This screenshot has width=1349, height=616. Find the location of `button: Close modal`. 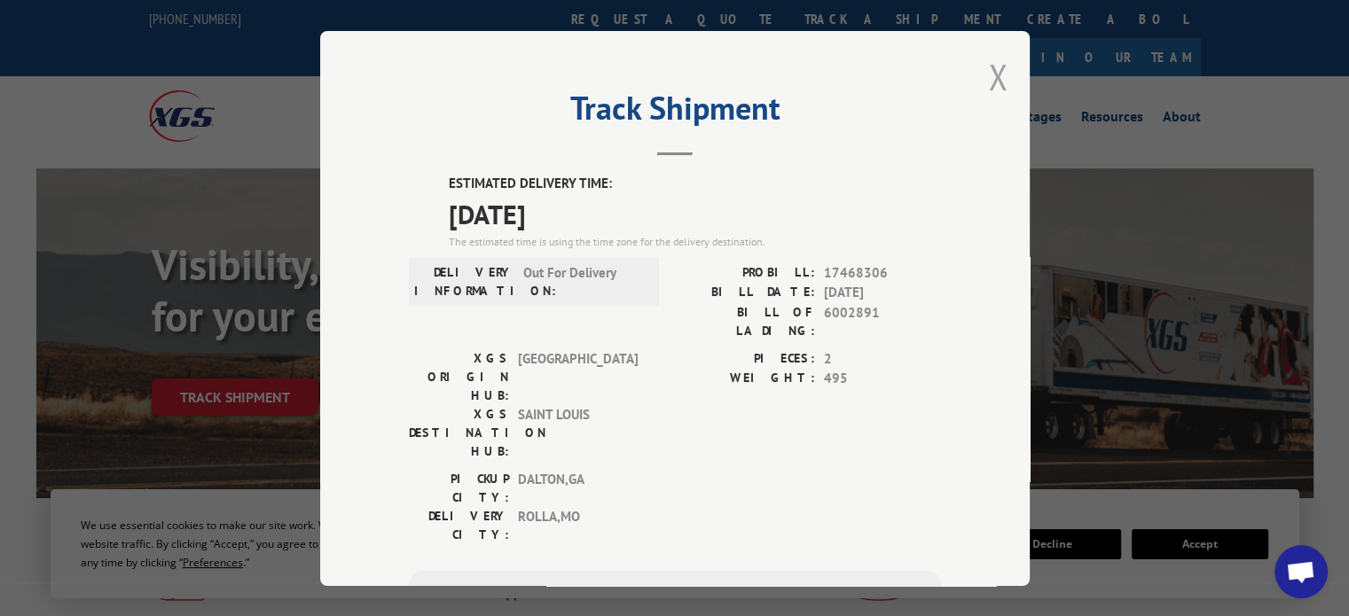

button: Close modal is located at coordinates (997, 76).